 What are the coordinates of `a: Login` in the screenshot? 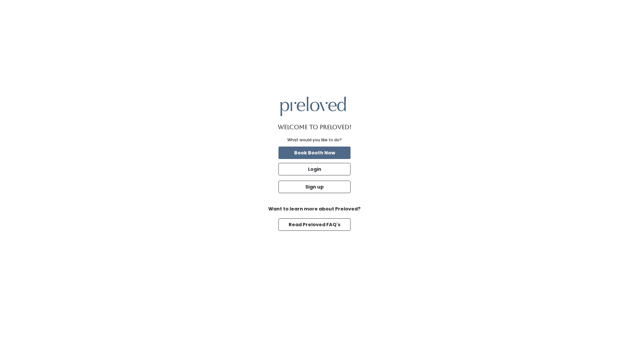 It's located at (314, 169).